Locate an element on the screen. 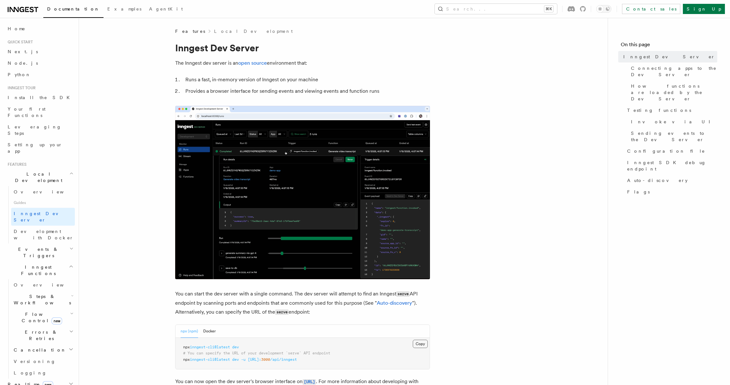 The width and height of the screenshot is (730, 385). button: Errors & Retries is located at coordinates (43, 335).